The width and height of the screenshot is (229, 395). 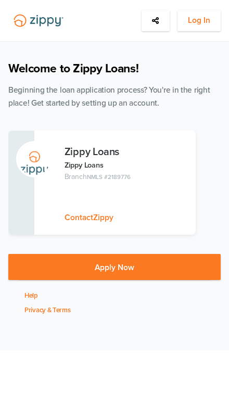 I want to click on span: Log In, so click(x=199, y=20).